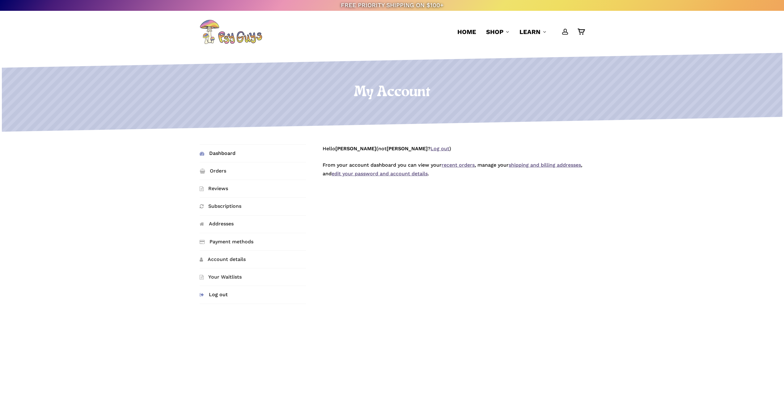  What do you see at coordinates (253, 153) in the screenshot?
I see `a: Dashboard` at bounding box center [253, 153].